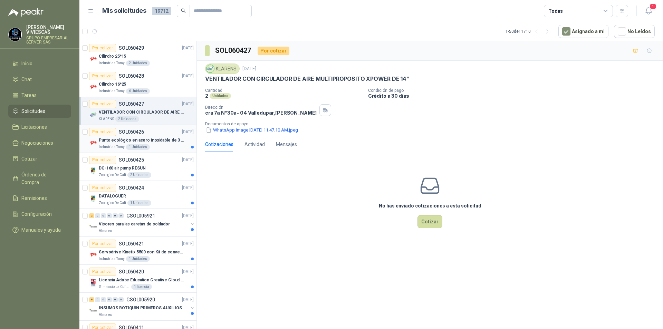  I want to click on p: GSOL005921, so click(141, 216).